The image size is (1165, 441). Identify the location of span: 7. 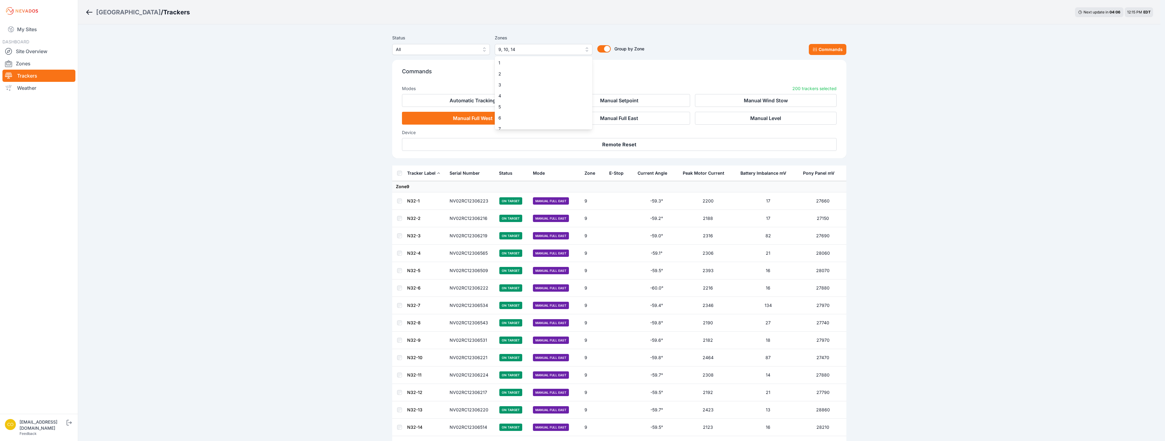
(540, 129).